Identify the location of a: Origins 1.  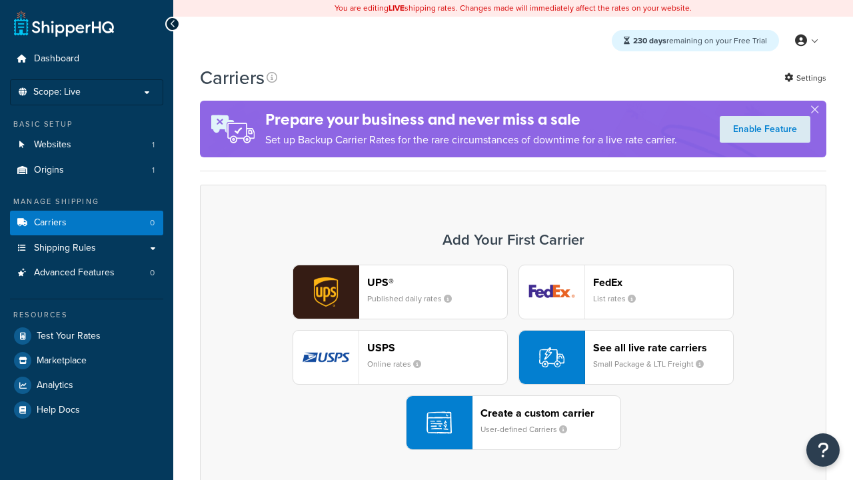
(87, 170).